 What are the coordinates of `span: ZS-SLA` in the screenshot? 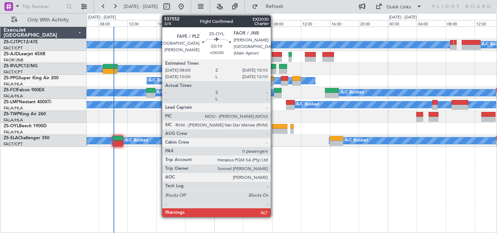 It's located at (11, 138).